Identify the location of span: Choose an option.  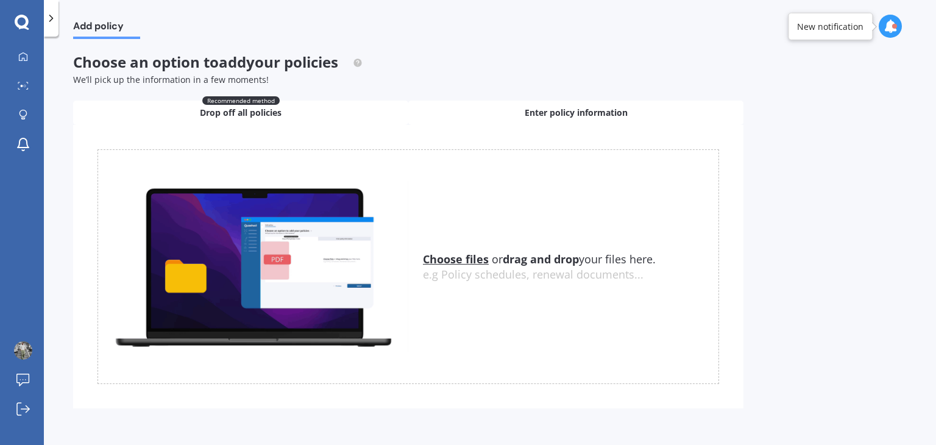
(218, 62).